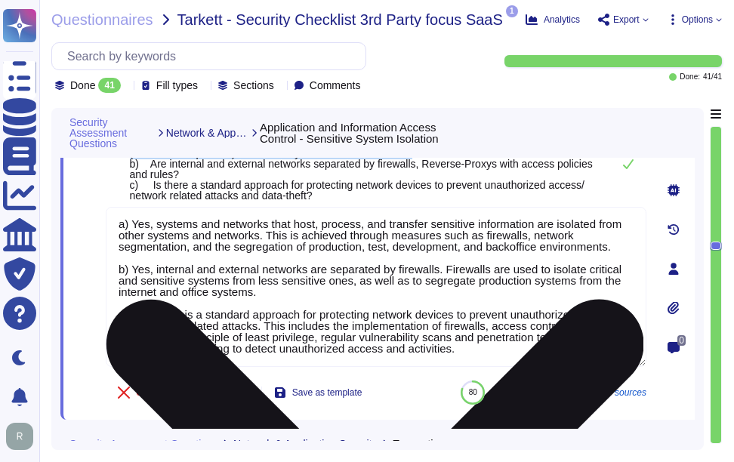 The height and width of the screenshot is (462, 734). What do you see at coordinates (689, 77) in the screenshot?
I see `span: Done:` at bounding box center [689, 77].